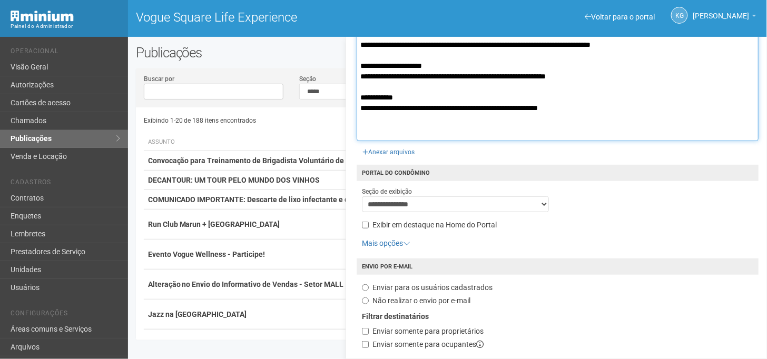 The image size is (767, 359). What do you see at coordinates (388, 149) in the screenshot?
I see `div: Anexar arquivos` at bounding box center [388, 149].